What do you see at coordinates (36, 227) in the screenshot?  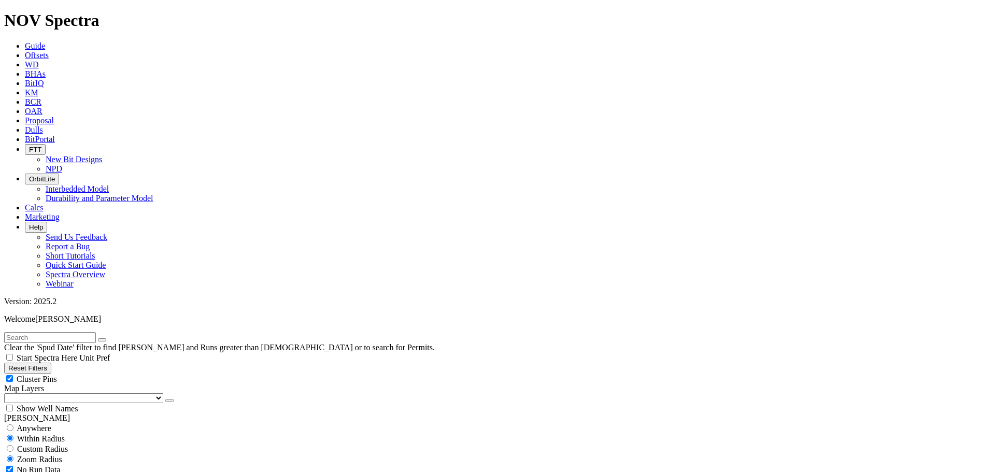 I see `span: Help` at bounding box center [36, 227].